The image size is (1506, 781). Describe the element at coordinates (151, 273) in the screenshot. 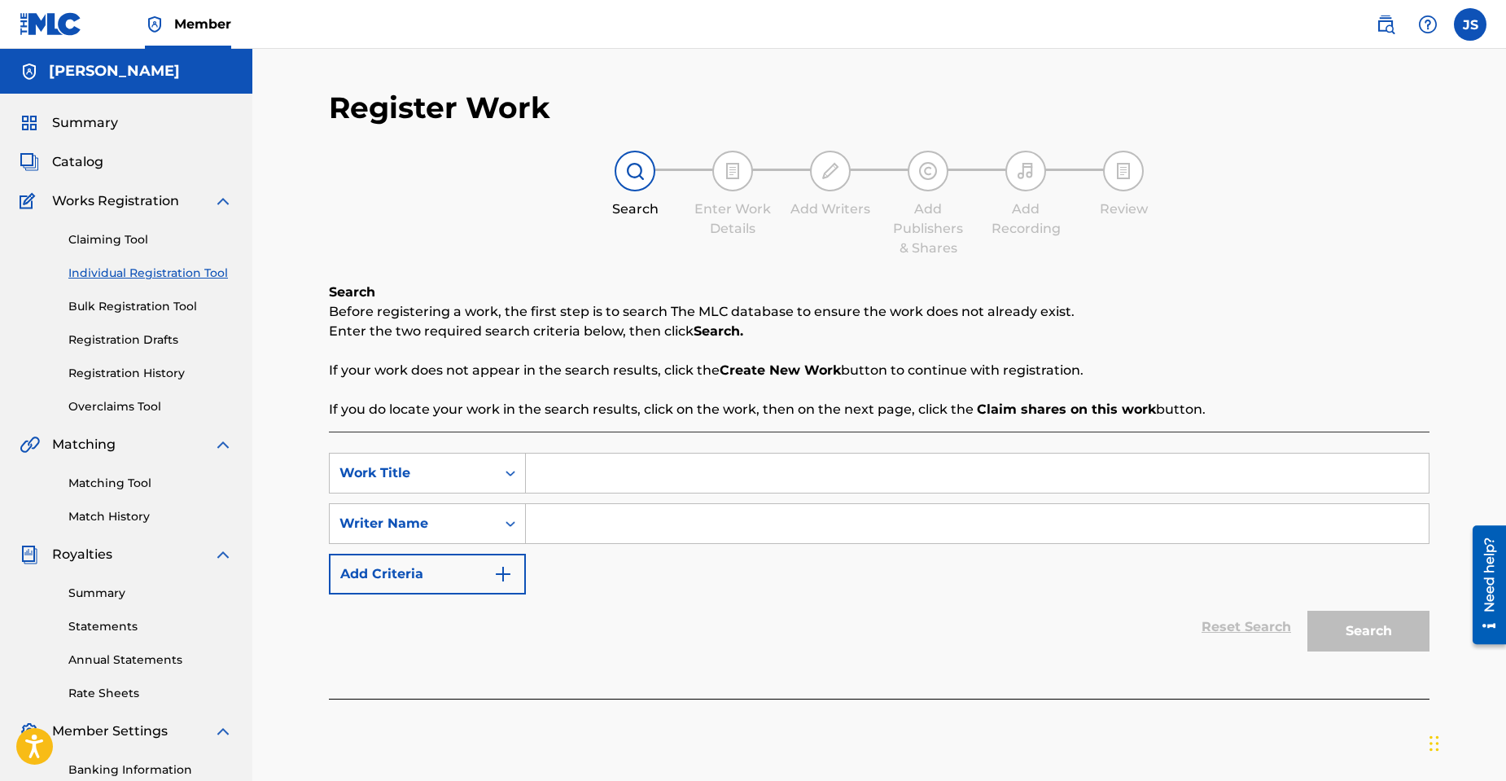

I see `a: Individual Registration Tool` at that location.